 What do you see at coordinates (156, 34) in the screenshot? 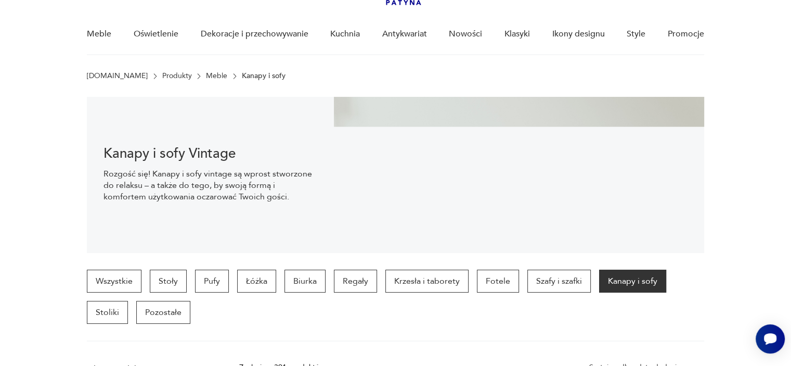
I see `a: Oświetlenie` at bounding box center [156, 34].